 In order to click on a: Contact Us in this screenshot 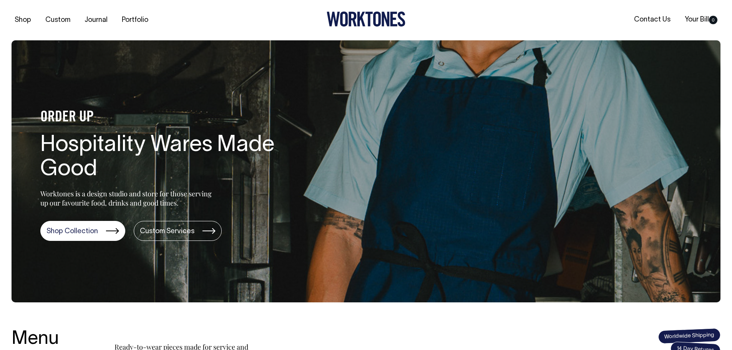, I will do `click(652, 20)`.